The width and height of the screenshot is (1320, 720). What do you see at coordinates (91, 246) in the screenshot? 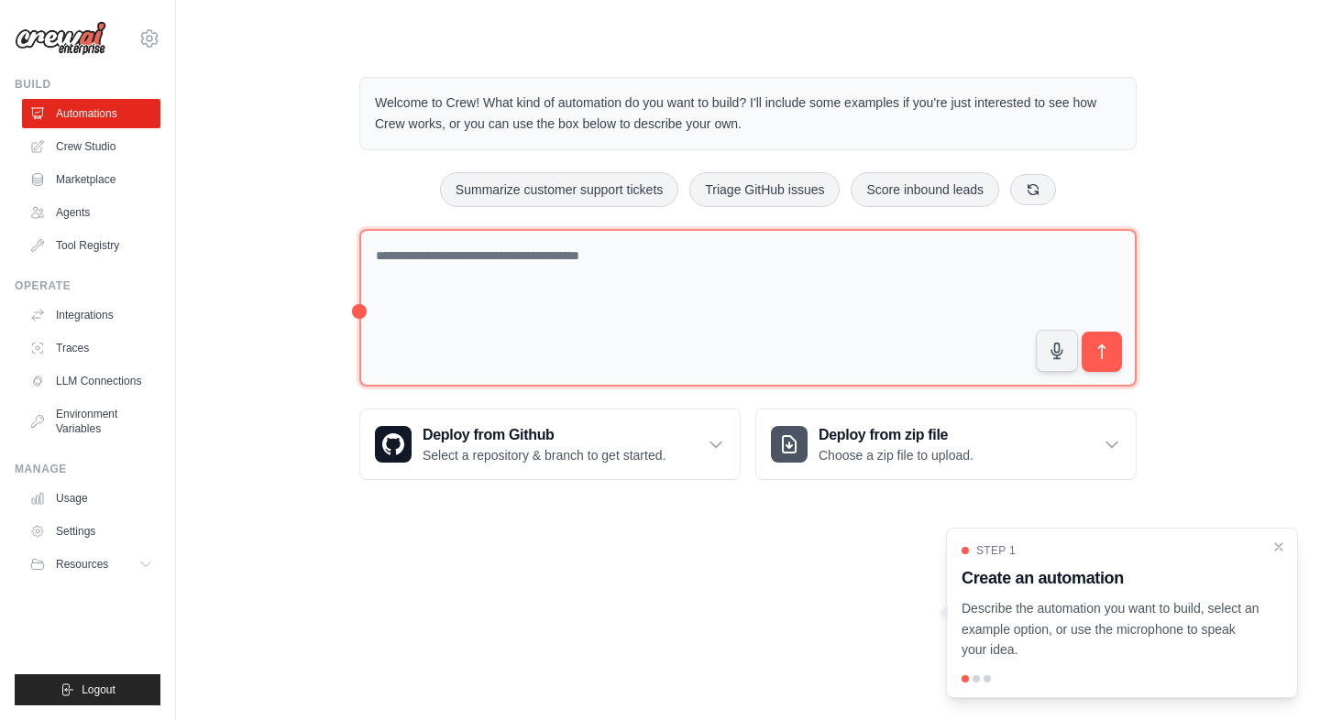
I see `a: Tool Registry` at bounding box center [91, 246].